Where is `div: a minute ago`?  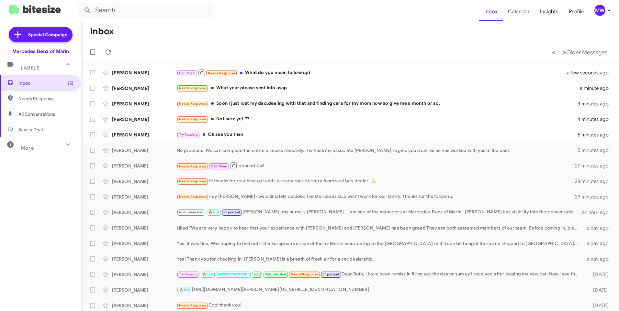 div: a minute ago is located at coordinates (597, 88).